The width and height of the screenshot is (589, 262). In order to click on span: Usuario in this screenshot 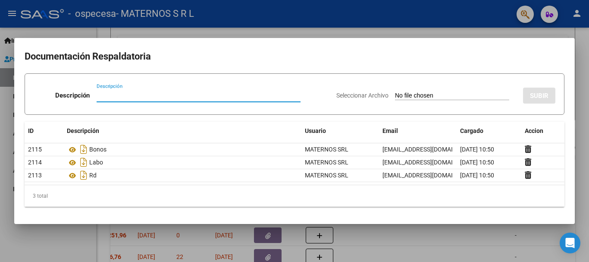, I will do `click(315, 131)`.